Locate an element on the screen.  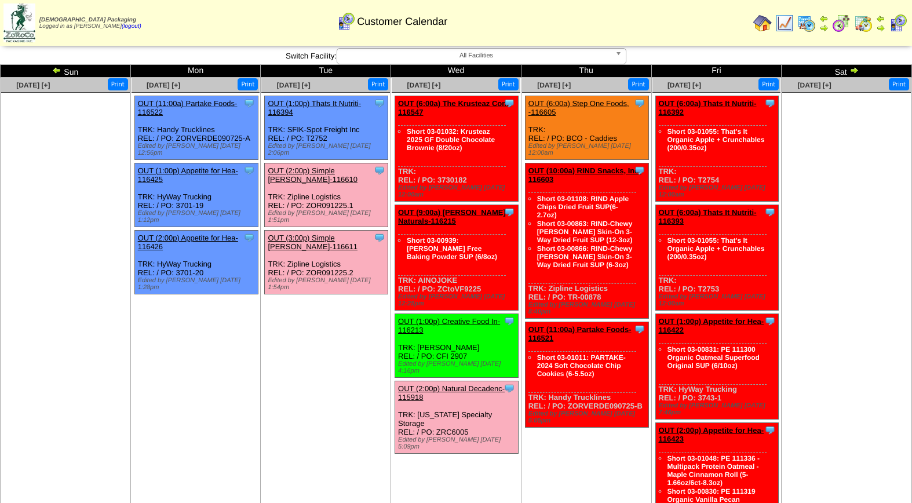
a: OUT (6:00a) The Krusteaz Com-116547 is located at coordinates (454, 108).